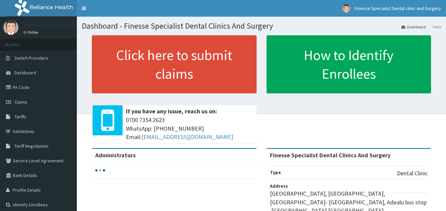  What do you see at coordinates (275, 173) in the screenshot?
I see `b: Type` at bounding box center [275, 173].